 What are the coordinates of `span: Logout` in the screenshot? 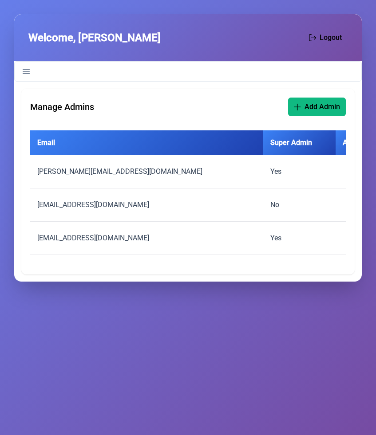 It's located at (331, 38).